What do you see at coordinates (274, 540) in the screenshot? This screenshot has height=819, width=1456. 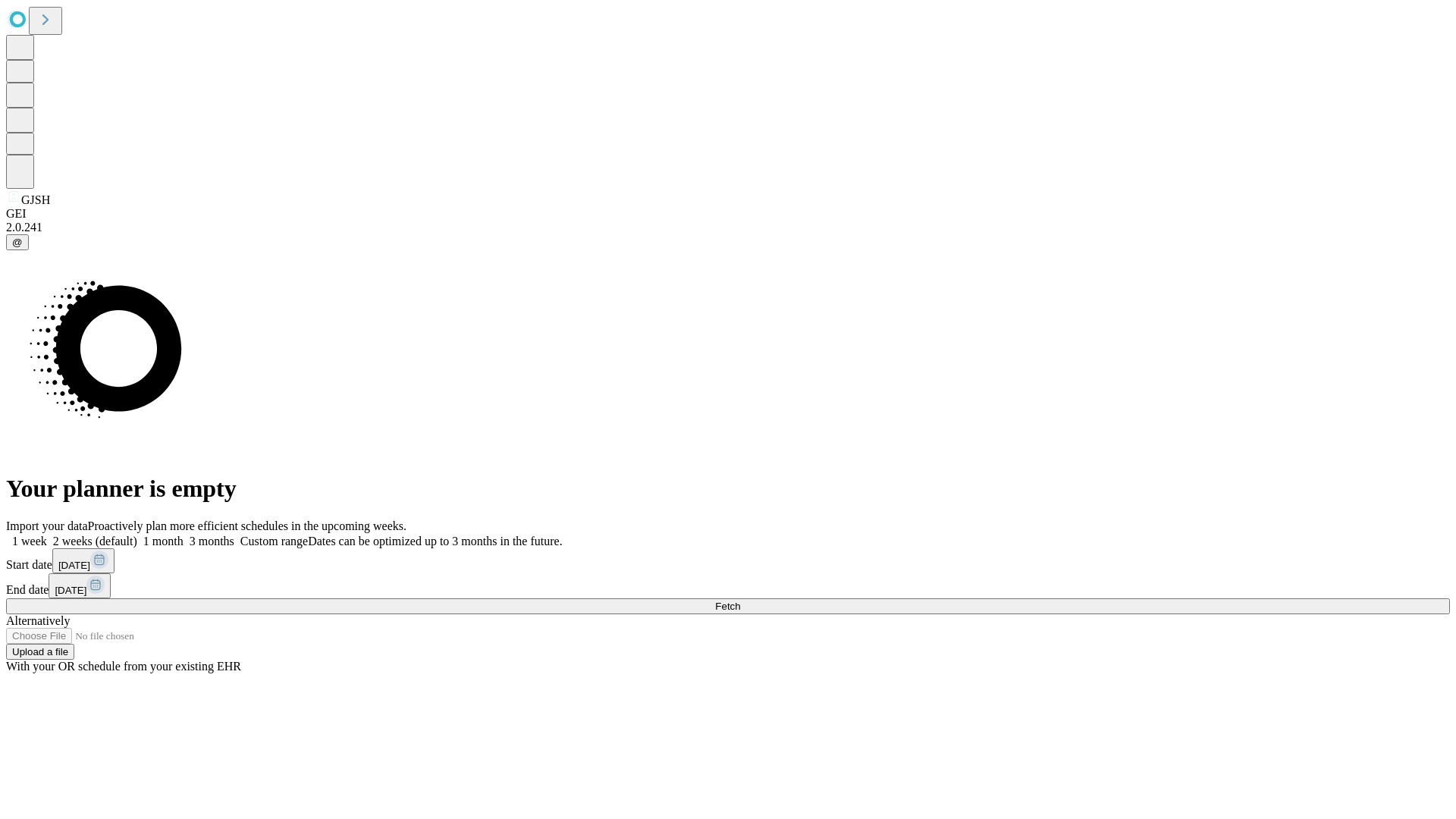 I see `span: Custom range` at bounding box center [274, 540].